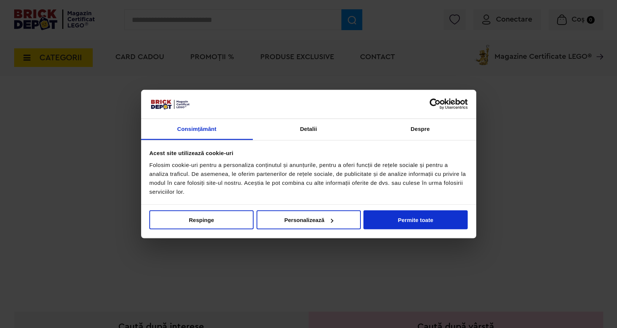 The width and height of the screenshot is (617, 328). What do you see at coordinates (308, 178) in the screenshot?
I see `div: Folosim cookie-uri pentru a personaliza conținutul și anunțurile, pentru a oferi funcții de rețel...` at bounding box center [308, 178].